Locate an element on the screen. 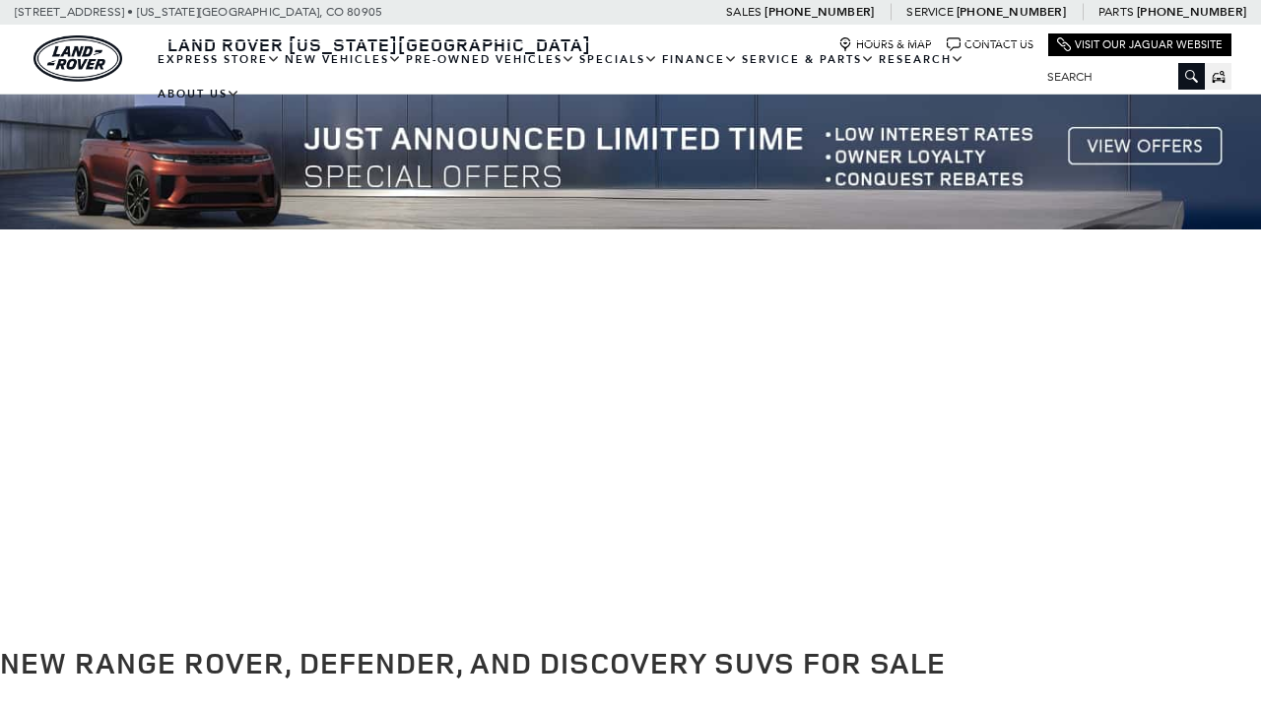 This screenshot has width=1261, height=709. a: Contact Us is located at coordinates (990, 44).